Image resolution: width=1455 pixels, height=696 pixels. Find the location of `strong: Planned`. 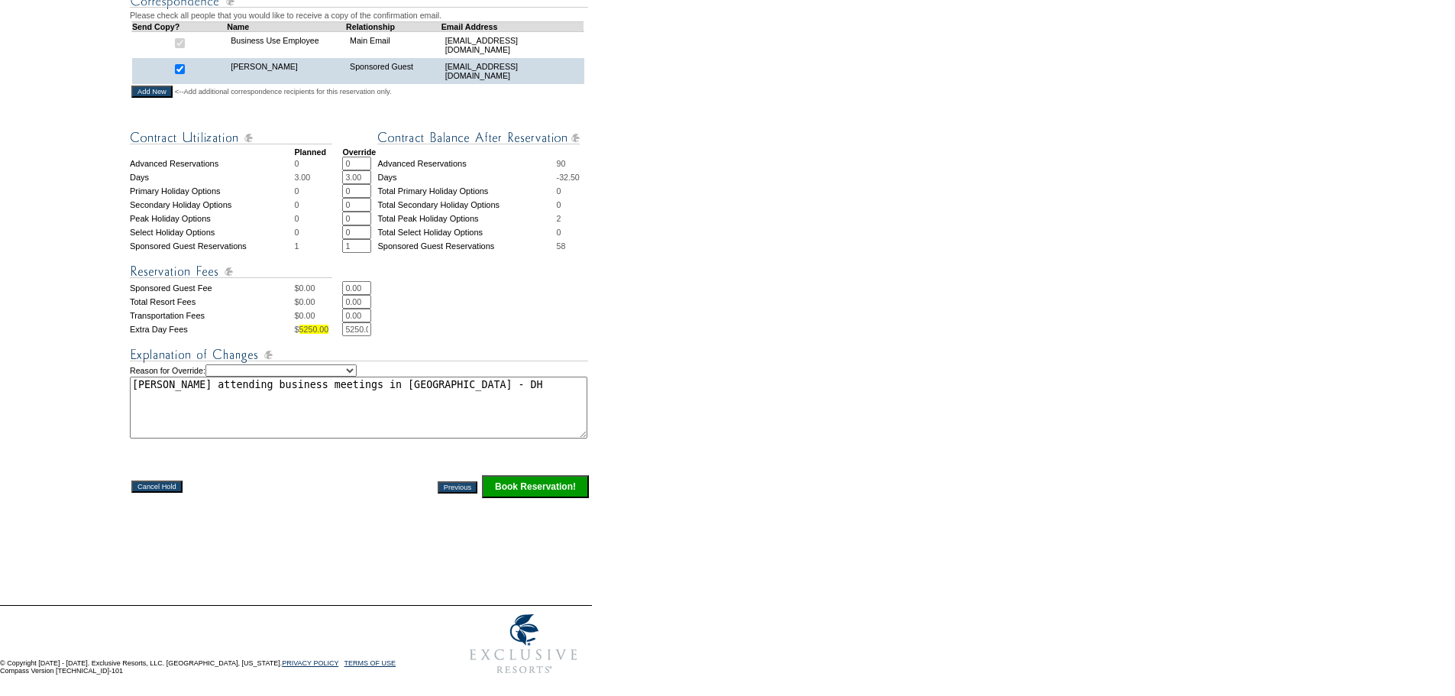

strong: Planned is located at coordinates (309, 152).